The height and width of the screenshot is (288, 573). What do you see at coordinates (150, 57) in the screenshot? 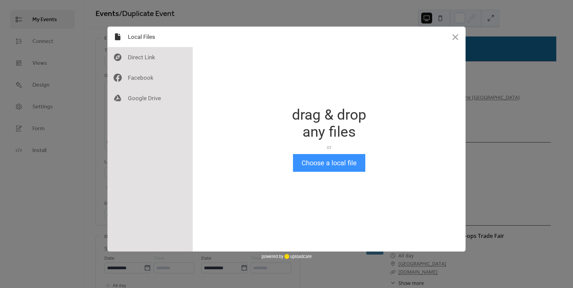
I see `div: Direct Link` at bounding box center [150, 57].